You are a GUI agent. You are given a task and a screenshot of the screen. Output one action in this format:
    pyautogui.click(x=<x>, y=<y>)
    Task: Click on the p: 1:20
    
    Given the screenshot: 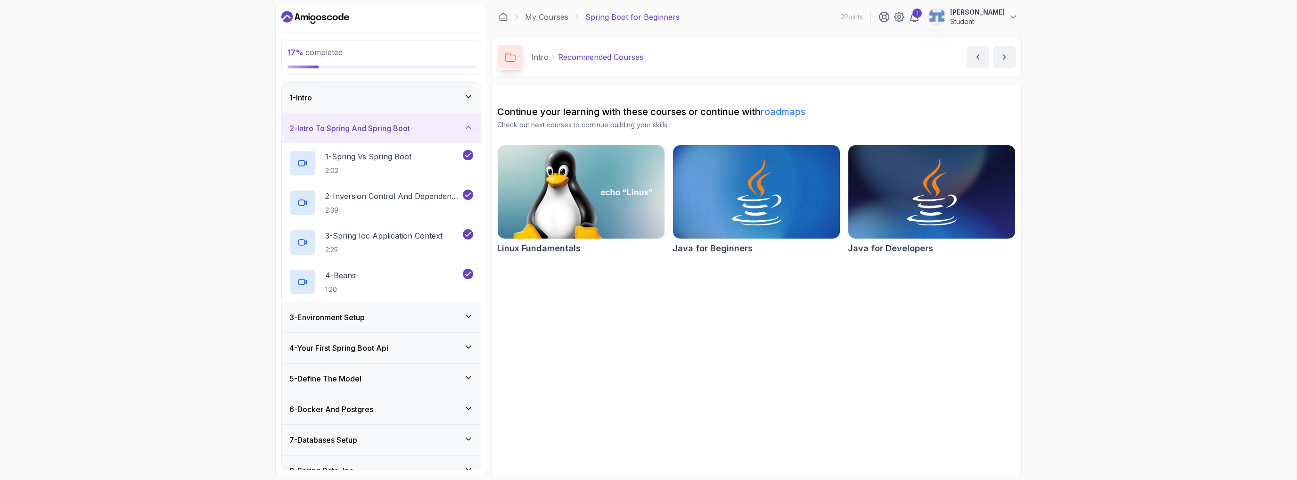 What is the action you would take?
    pyautogui.click(x=340, y=289)
    